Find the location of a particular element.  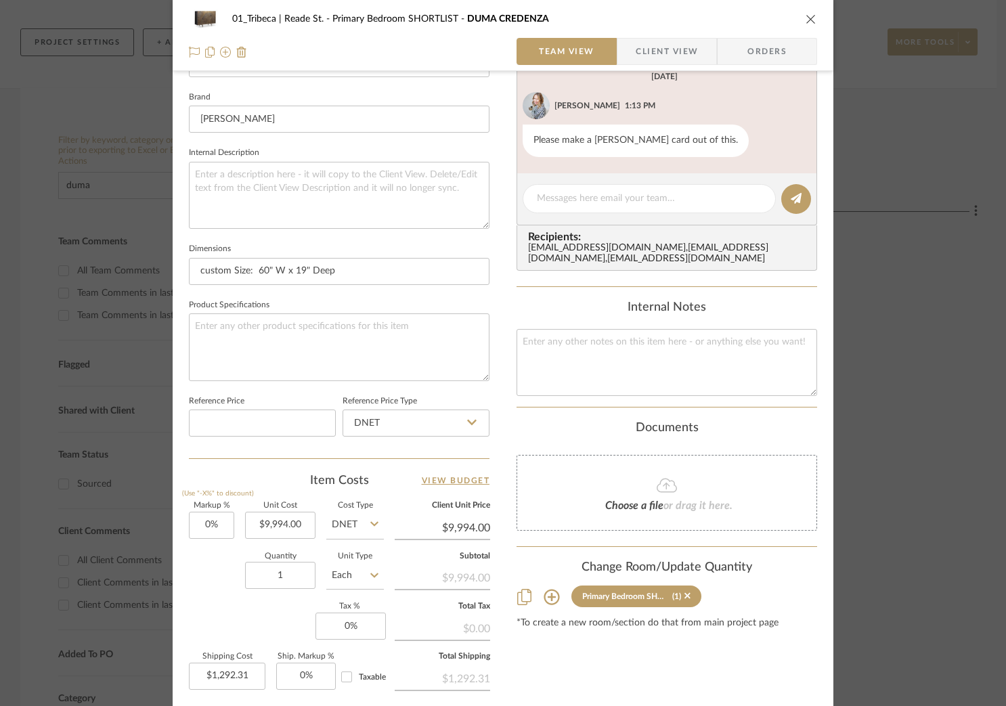

span: Team View is located at coordinates (567, 51).